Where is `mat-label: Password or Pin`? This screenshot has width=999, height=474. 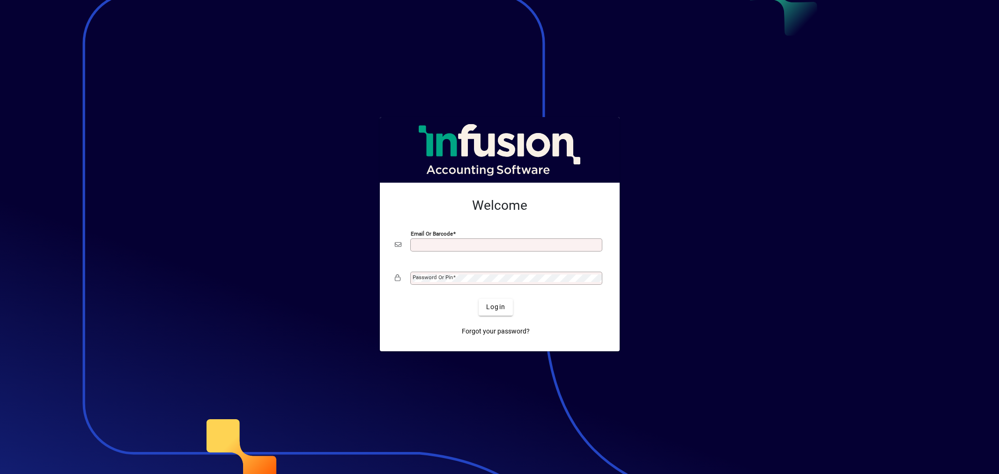 mat-label: Password or Pin is located at coordinates (433, 277).